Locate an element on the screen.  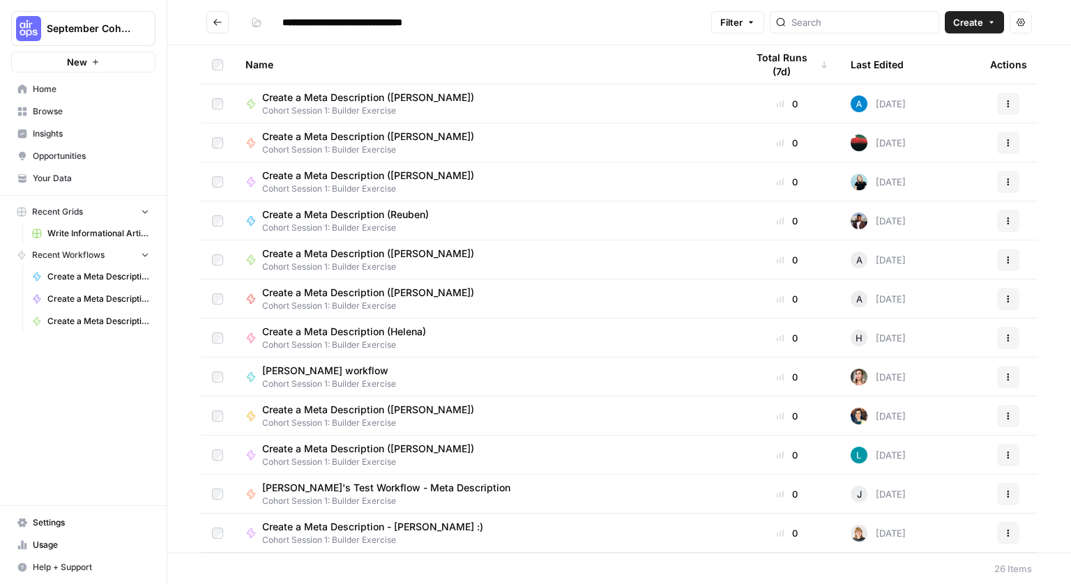
a: Write Informational Article is located at coordinates (91, 234).